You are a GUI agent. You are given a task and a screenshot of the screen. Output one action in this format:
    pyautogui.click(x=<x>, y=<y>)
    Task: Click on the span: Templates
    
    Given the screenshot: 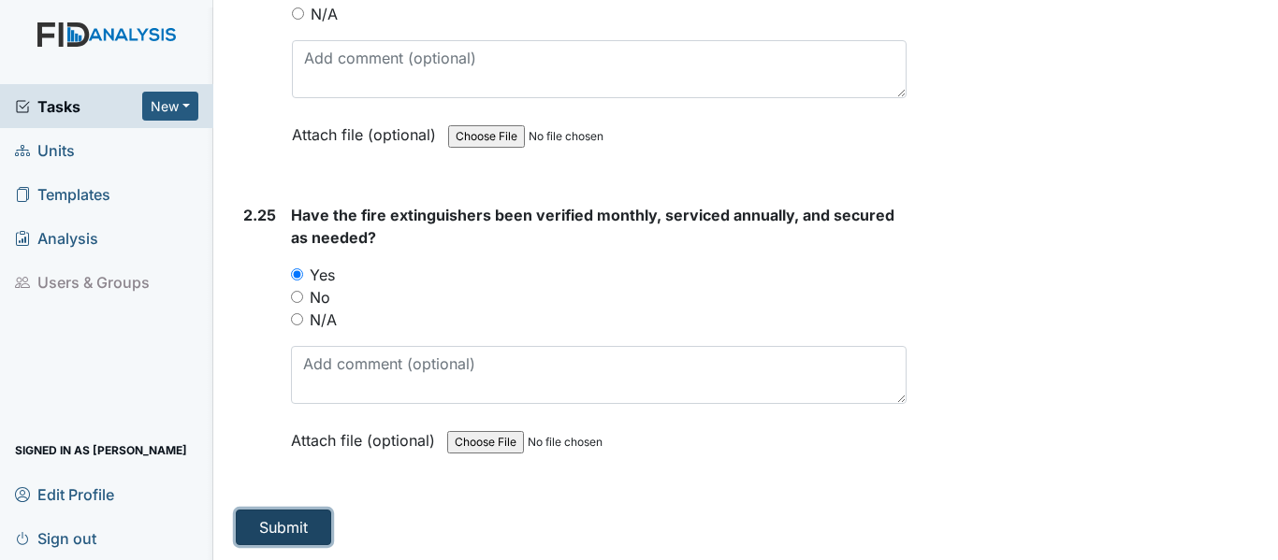 What is the action you would take?
    pyautogui.click(x=63, y=194)
    